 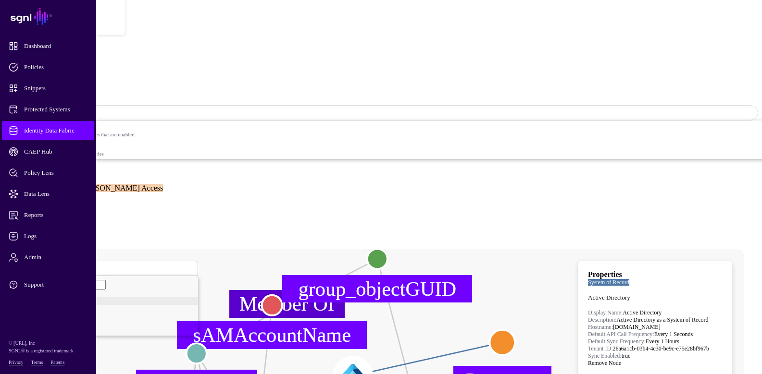 I want to click on span: Snippets, so click(x=56, y=88).